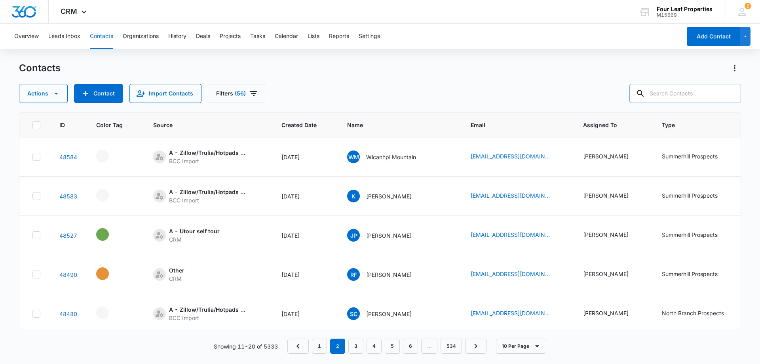 This screenshot has width=760, height=364. Describe the element at coordinates (391, 157) in the screenshot. I see `p: Wicanhpi Mountain` at that location.